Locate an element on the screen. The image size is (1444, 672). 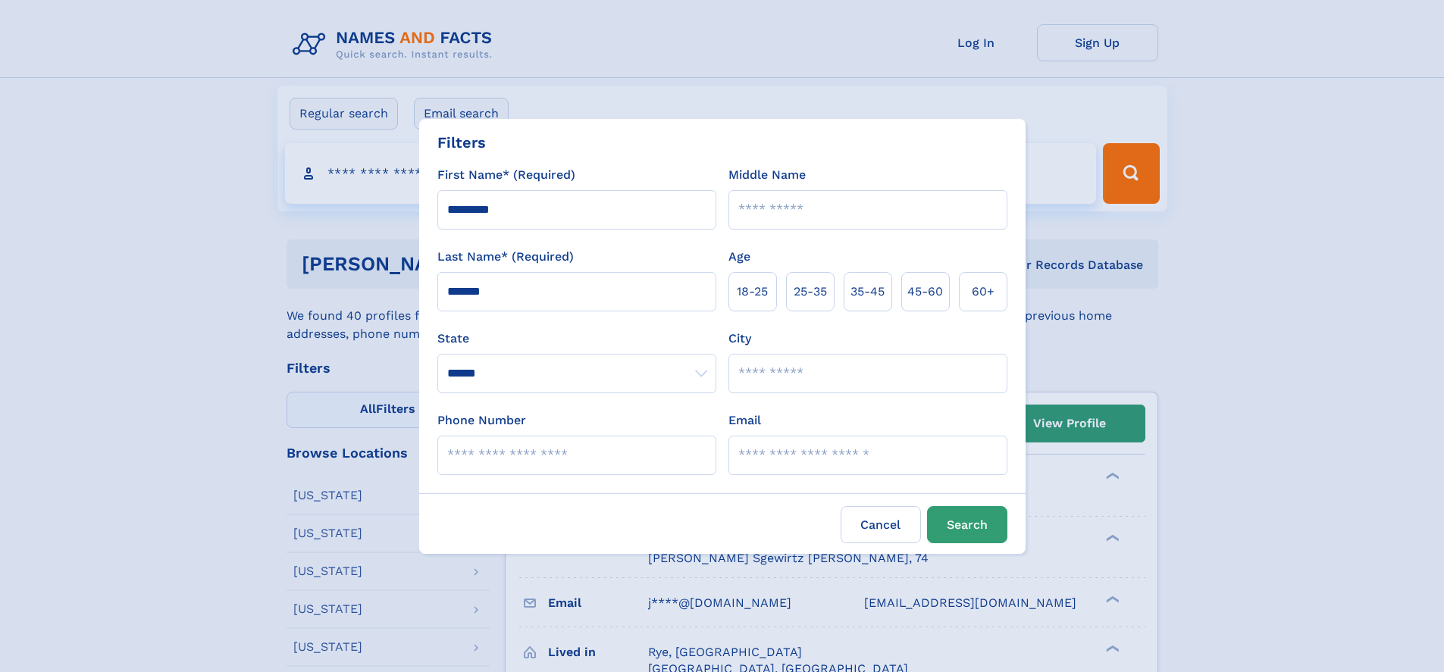
span: 60+ is located at coordinates (983, 292).